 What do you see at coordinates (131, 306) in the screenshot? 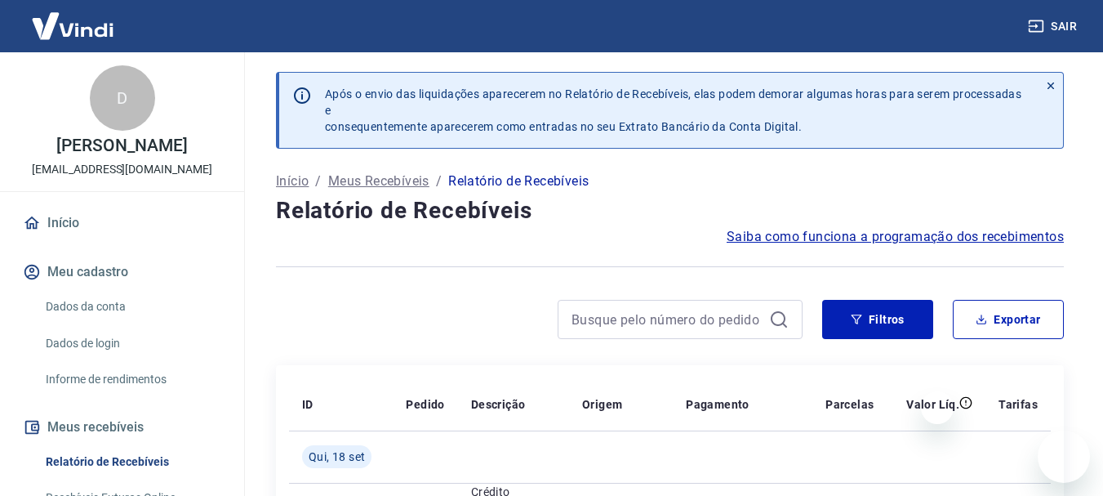
I see `a: Dados da conta` at bounding box center [131, 306].